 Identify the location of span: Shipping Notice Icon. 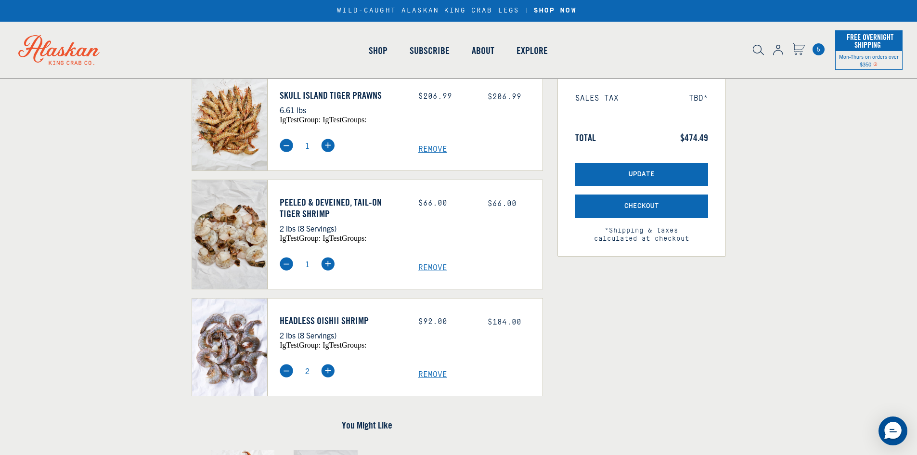
(875, 64).